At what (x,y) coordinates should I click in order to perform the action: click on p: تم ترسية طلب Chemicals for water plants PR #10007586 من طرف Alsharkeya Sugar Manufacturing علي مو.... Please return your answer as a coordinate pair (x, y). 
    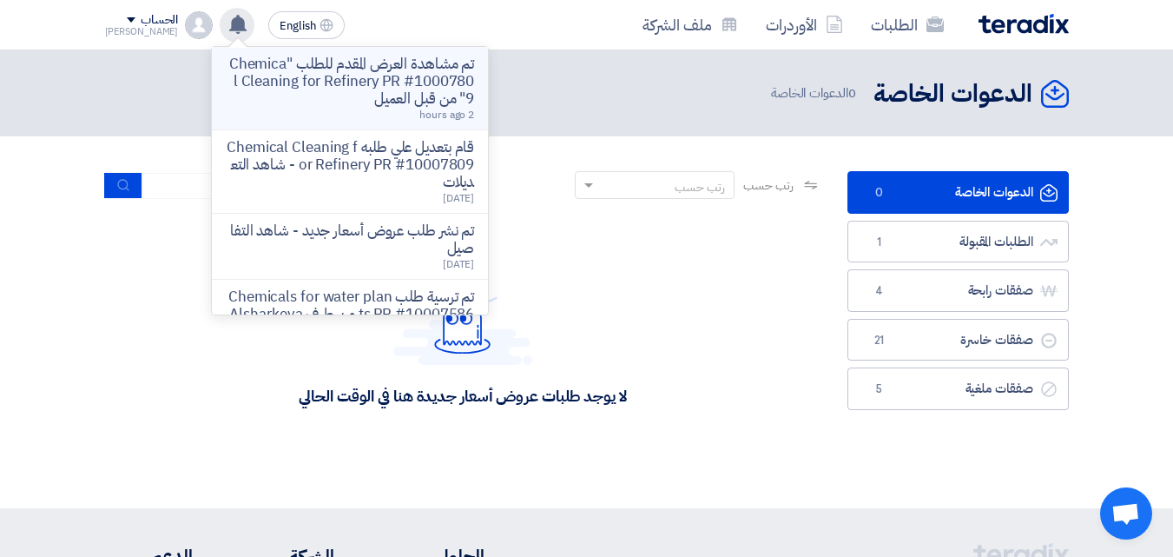
    Looking at the image, I should click on (350, 314).